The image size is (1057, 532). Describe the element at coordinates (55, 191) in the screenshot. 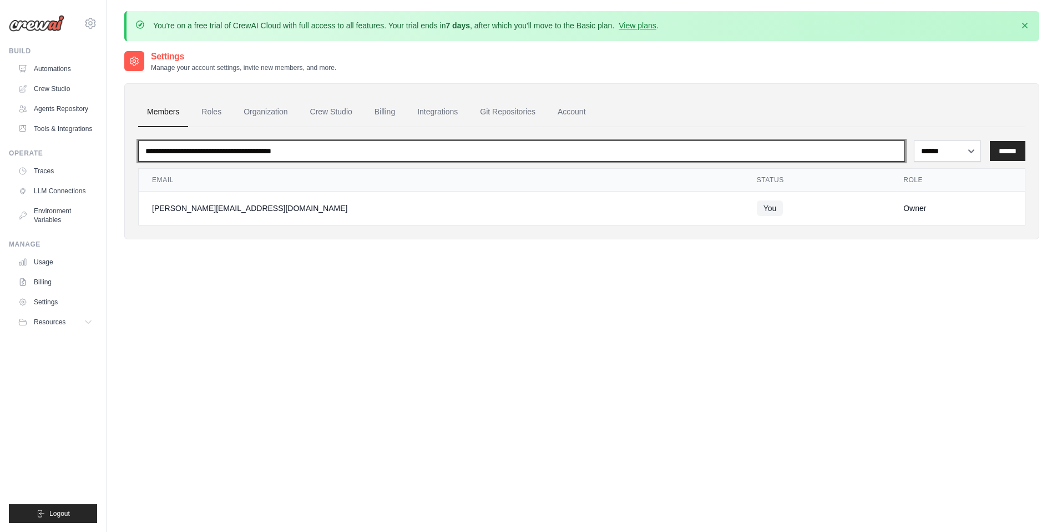

I see `a: LLM Connections` at that location.